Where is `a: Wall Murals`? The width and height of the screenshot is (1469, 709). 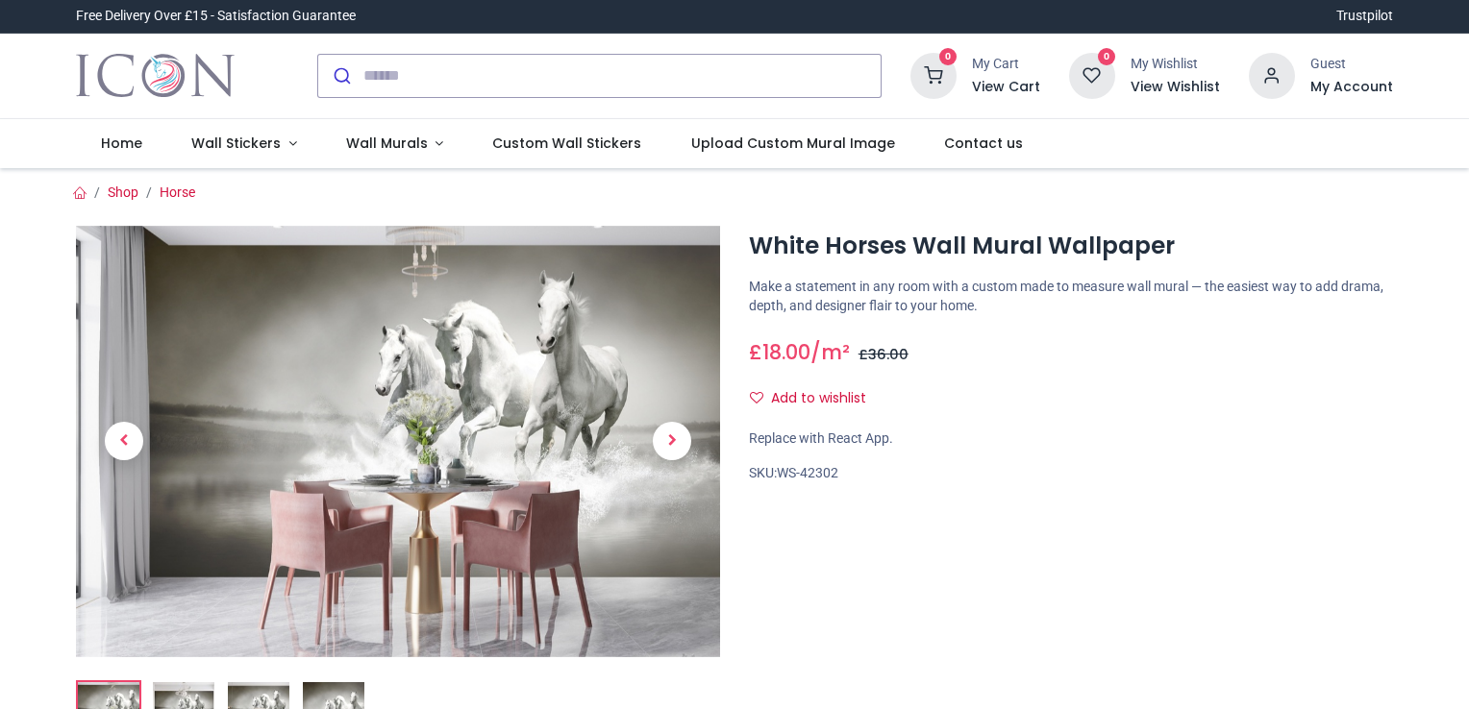
a: Wall Murals is located at coordinates (394, 144).